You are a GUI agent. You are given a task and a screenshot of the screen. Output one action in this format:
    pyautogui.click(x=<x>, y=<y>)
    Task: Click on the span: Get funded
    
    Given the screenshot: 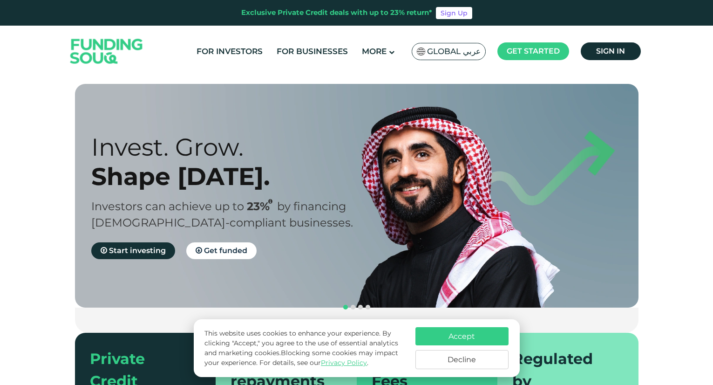 What is the action you would take?
    pyautogui.click(x=225, y=250)
    